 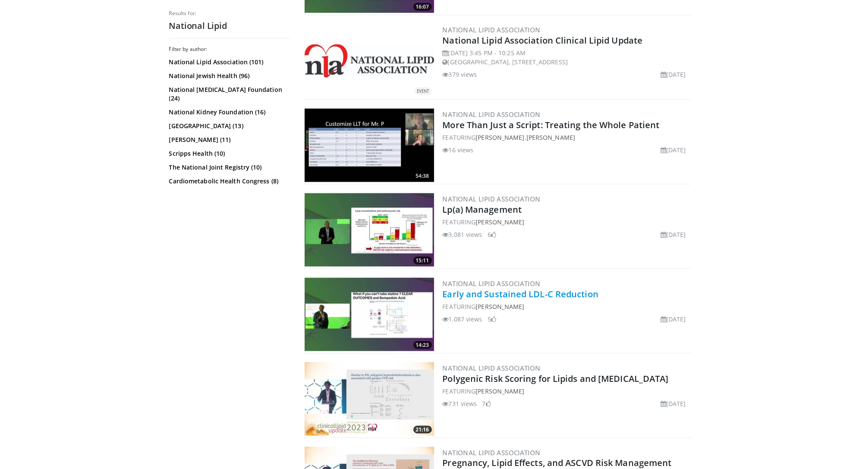 I want to click on small: EVENT, so click(x=423, y=91).